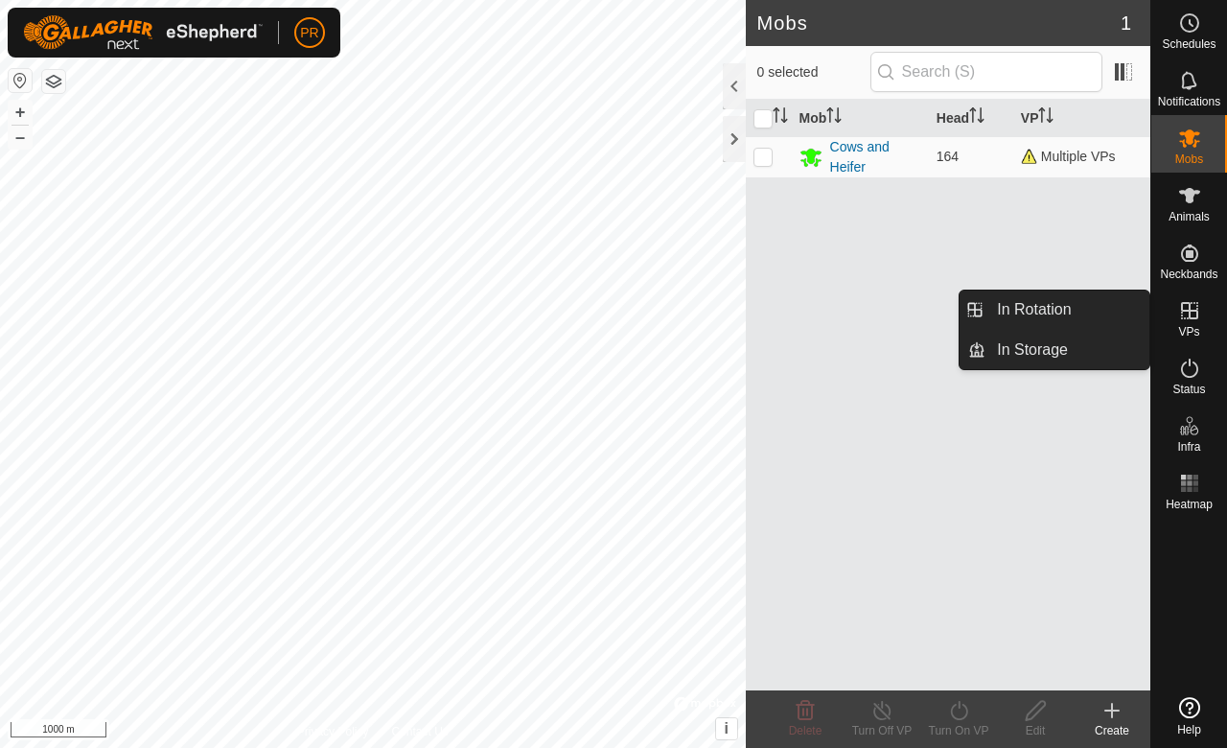  What do you see at coordinates (1189, 447) in the screenshot?
I see `span: Infra` at bounding box center [1189, 447].